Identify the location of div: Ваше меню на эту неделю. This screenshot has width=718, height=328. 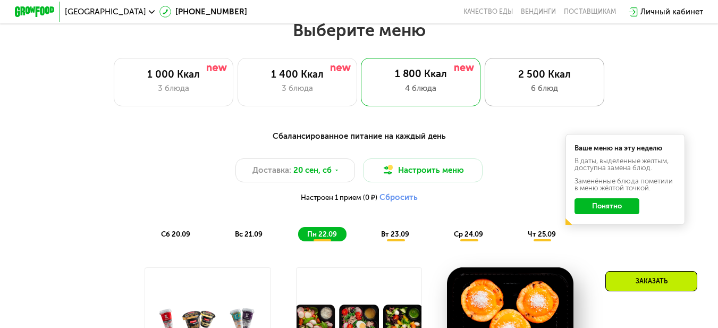
(625, 148).